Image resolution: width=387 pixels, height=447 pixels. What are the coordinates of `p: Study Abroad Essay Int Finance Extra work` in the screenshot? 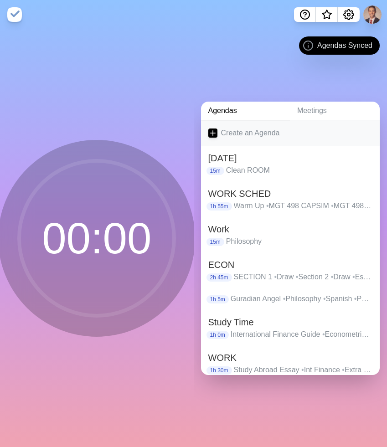 It's located at (303, 370).